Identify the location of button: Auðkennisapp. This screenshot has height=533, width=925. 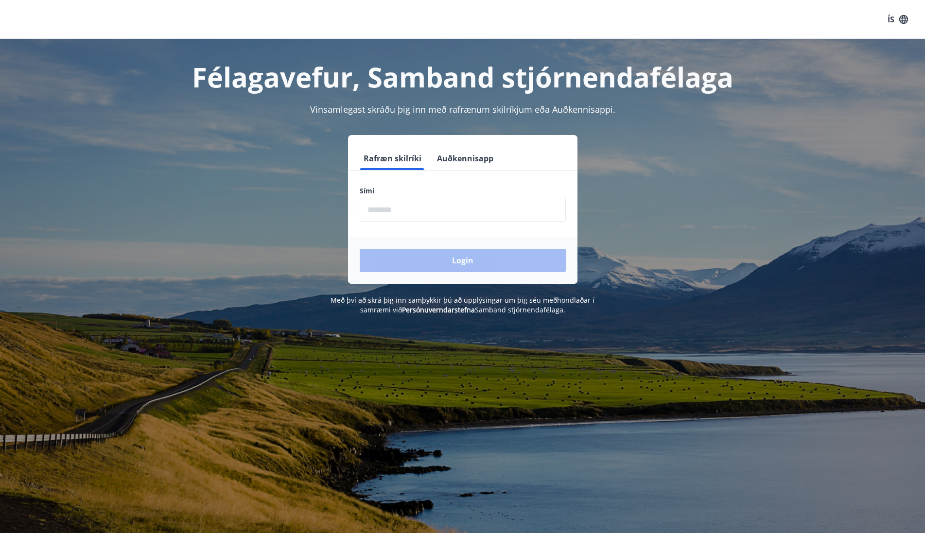
(465, 158).